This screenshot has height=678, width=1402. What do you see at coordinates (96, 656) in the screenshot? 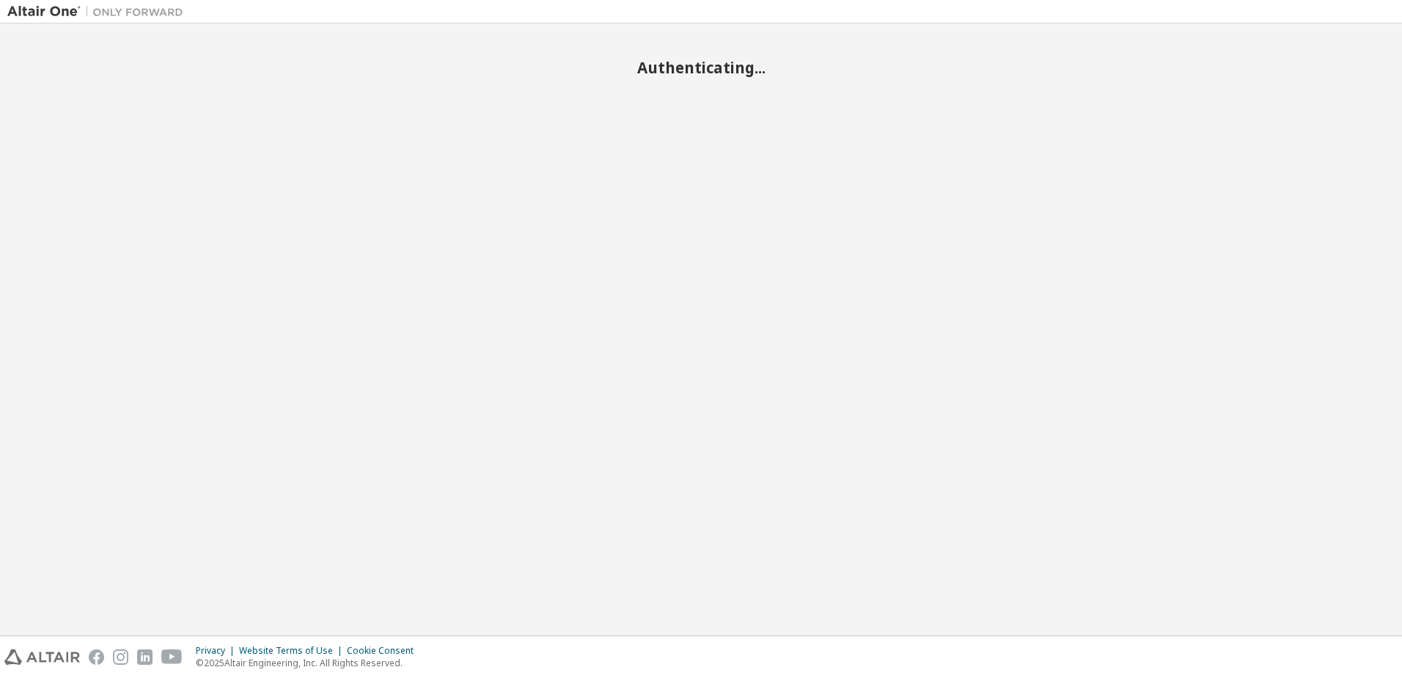
I see `img: facebook.svg` at bounding box center [96, 656].